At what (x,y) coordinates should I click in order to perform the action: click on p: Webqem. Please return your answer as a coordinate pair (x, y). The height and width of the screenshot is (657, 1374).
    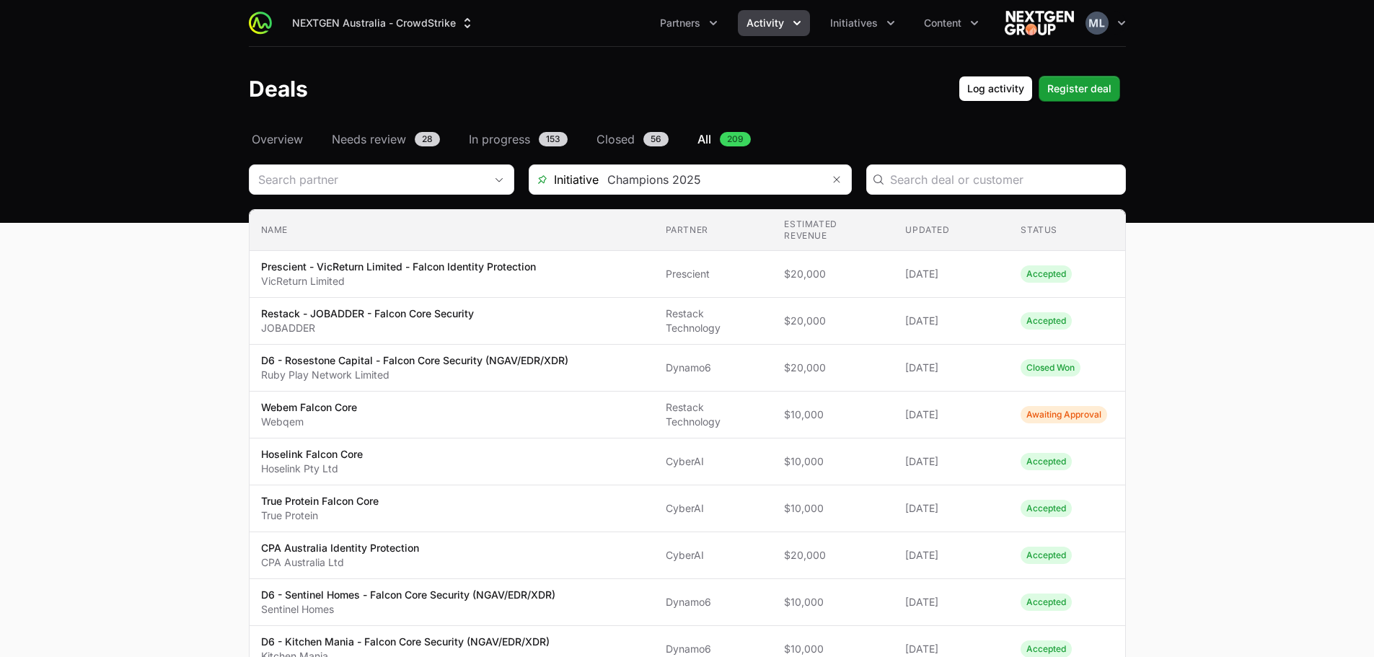
    Looking at the image, I should click on (309, 422).